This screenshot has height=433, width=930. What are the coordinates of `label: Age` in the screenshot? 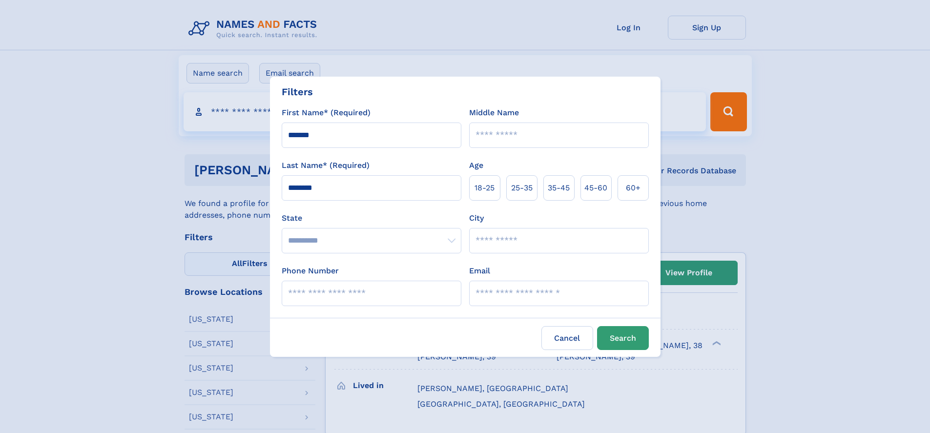 It's located at (476, 166).